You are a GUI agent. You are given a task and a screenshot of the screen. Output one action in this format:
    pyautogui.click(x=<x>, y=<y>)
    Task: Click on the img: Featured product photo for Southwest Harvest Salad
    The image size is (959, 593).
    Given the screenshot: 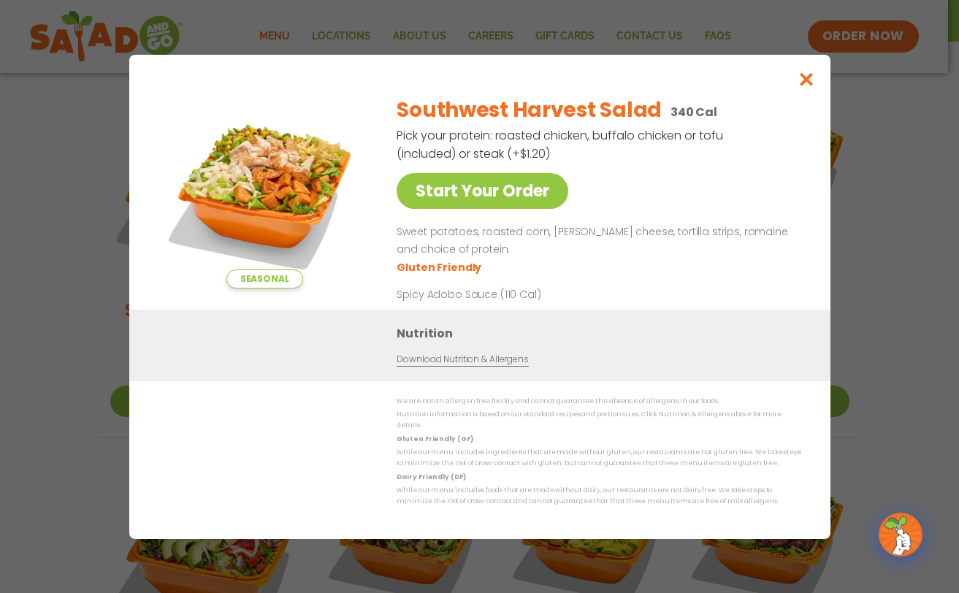 What is the action you would take?
    pyautogui.click(x=264, y=186)
    